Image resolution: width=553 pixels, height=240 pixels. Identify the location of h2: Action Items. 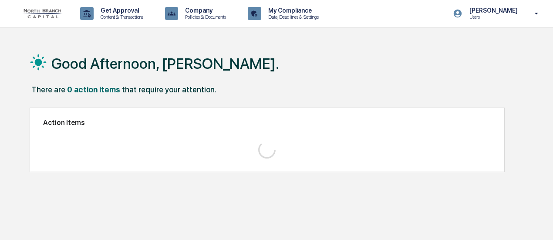
(267, 122).